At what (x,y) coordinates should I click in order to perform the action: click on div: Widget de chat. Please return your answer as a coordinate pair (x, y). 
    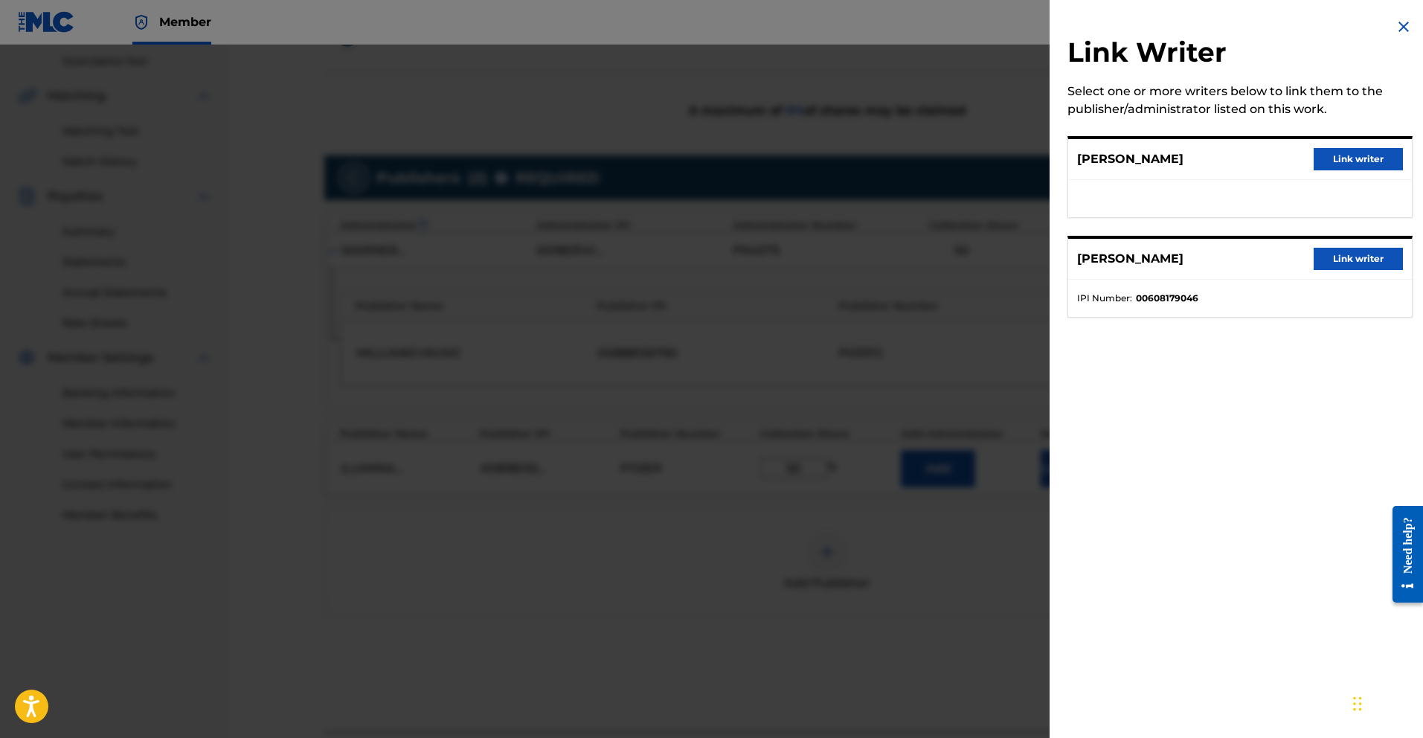
    Looking at the image, I should click on (1386, 702).